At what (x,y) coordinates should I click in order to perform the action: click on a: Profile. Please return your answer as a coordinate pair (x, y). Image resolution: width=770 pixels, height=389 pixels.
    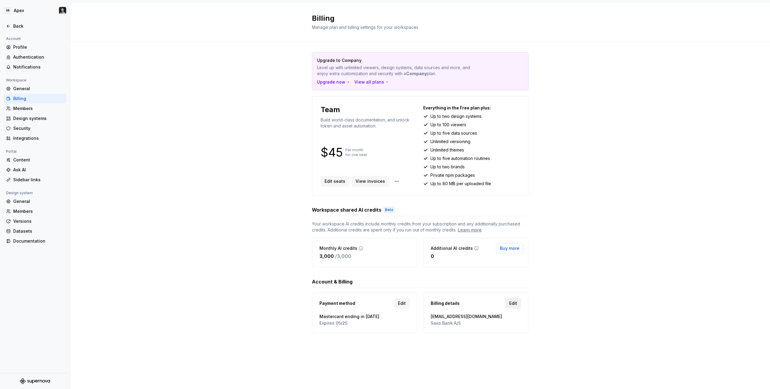
    Looking at the image, I should click on (35, 47).